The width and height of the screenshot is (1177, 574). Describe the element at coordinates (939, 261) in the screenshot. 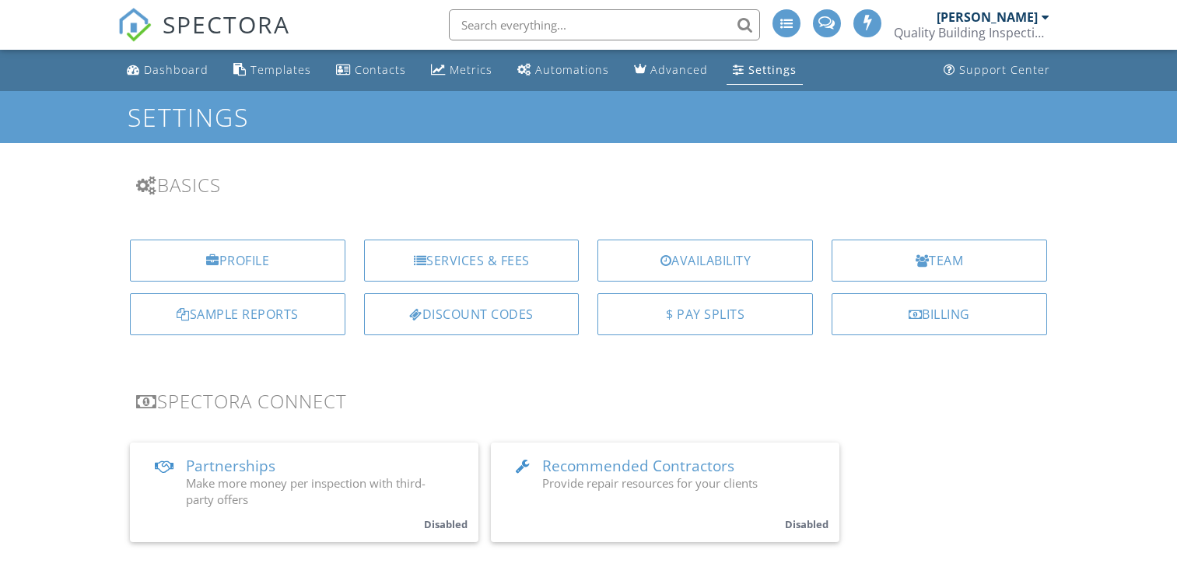

I see `a: Team` at that location.